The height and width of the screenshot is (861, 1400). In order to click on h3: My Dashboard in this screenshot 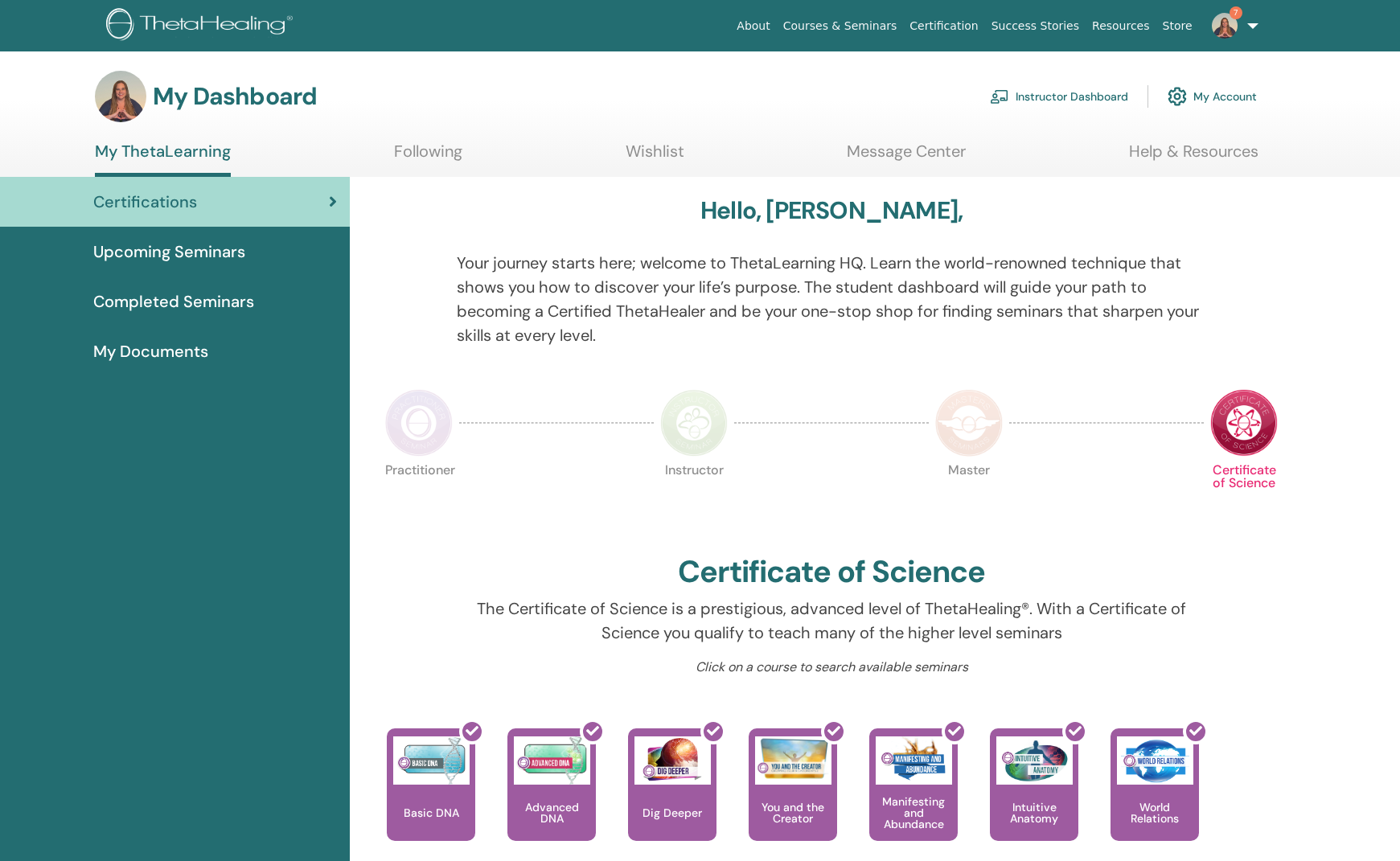, I will do `click(235, 96)`.